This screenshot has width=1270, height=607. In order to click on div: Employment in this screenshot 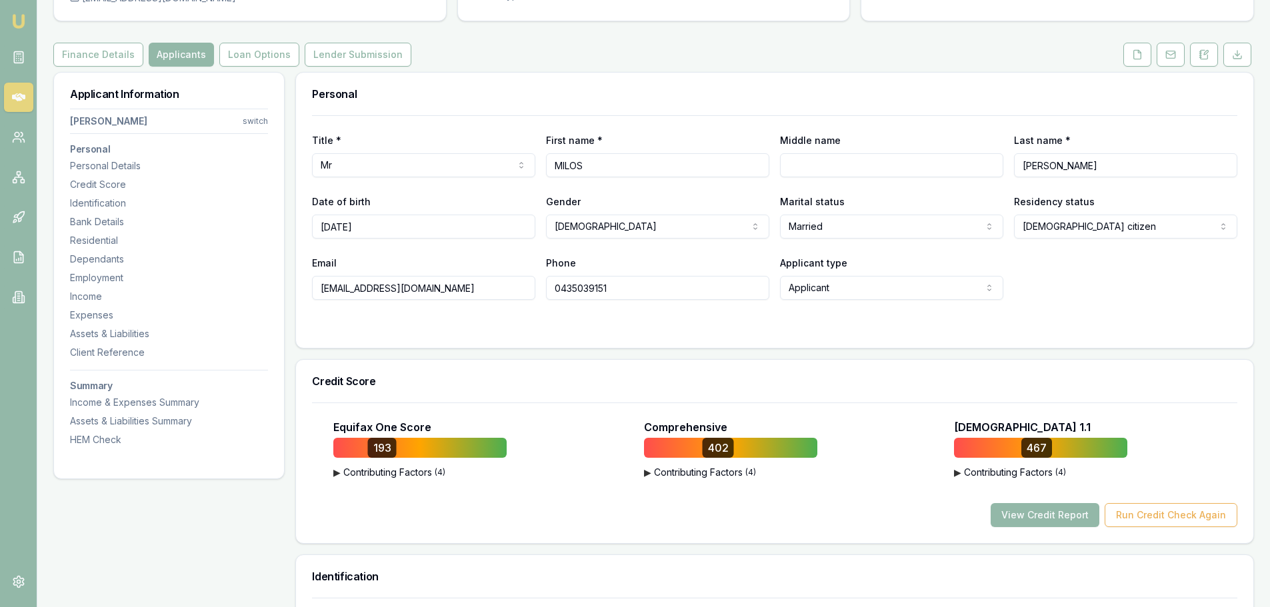, I will do `click(169, 278)`.